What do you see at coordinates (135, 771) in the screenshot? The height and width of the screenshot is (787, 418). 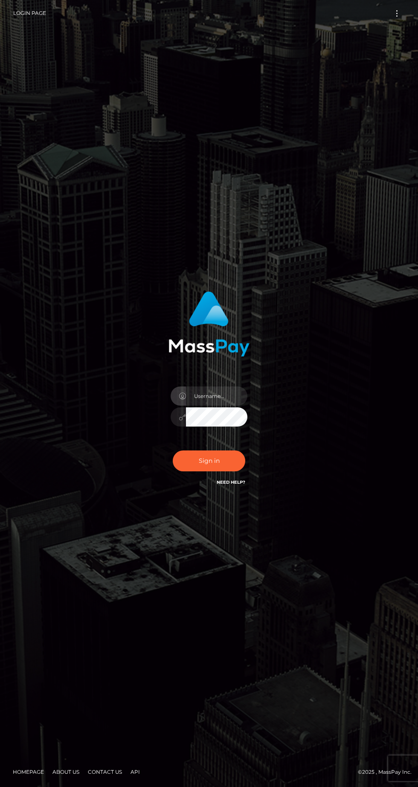 I see `a: API` at bounding box center [135, 771].